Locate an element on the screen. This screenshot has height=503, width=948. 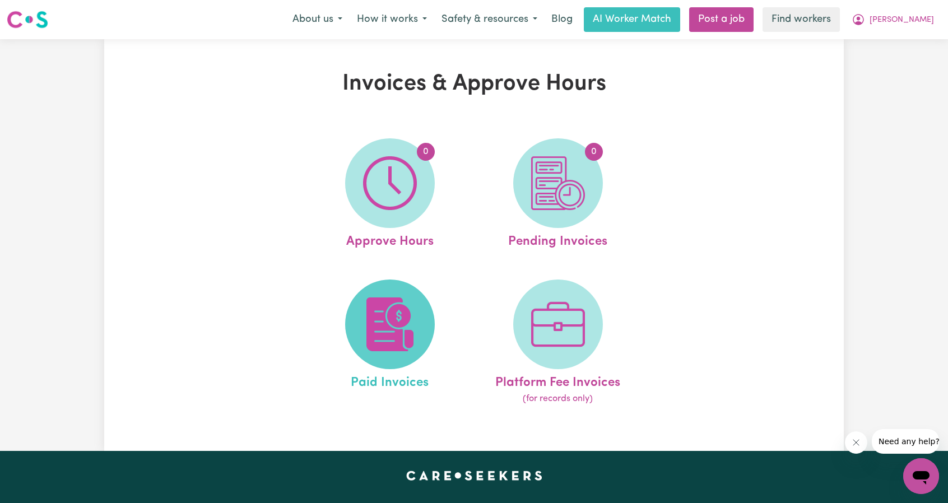
span: Approve Hours is located at coordinates (390, 240).